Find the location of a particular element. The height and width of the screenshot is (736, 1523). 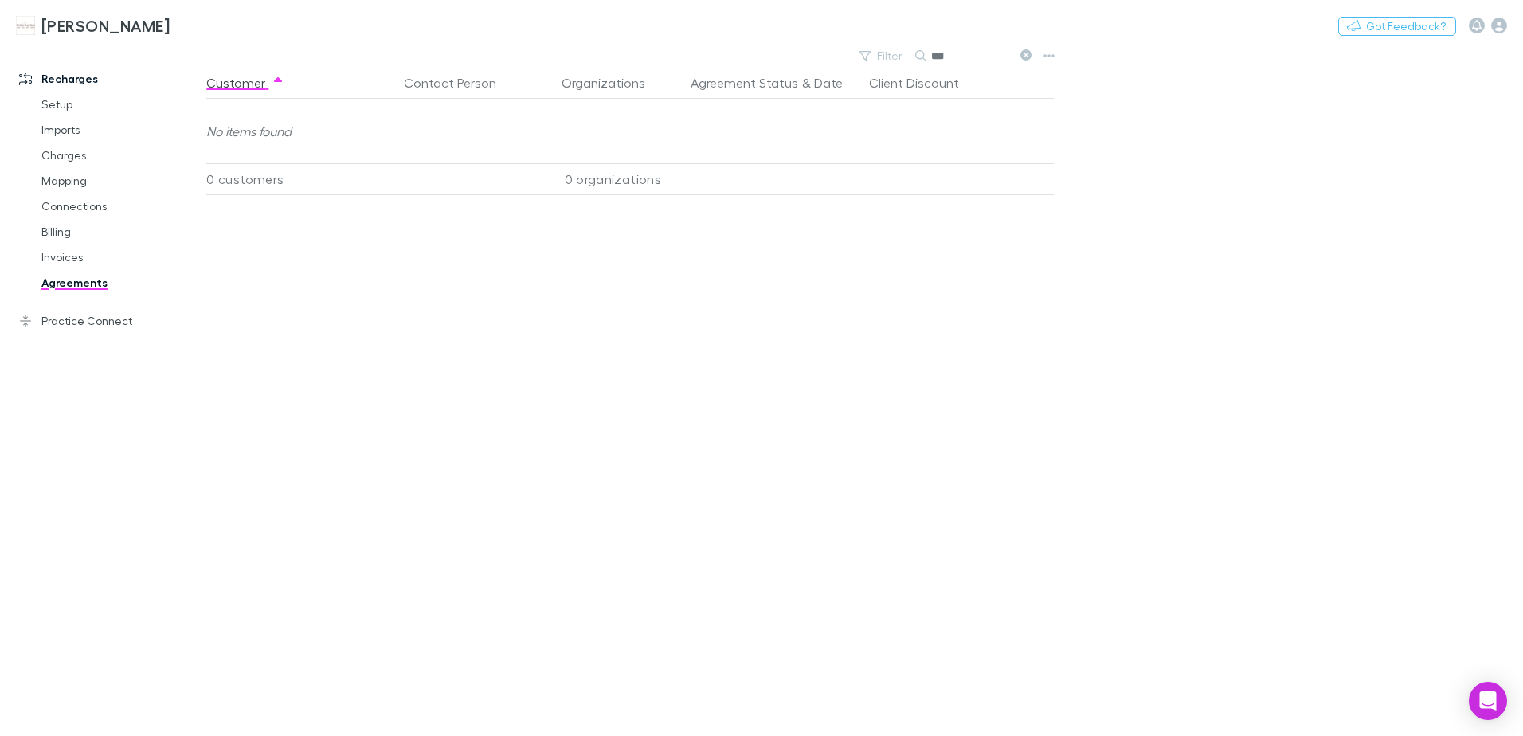

img: Hales Douglass's Logo is located at coordinates (25, 25).